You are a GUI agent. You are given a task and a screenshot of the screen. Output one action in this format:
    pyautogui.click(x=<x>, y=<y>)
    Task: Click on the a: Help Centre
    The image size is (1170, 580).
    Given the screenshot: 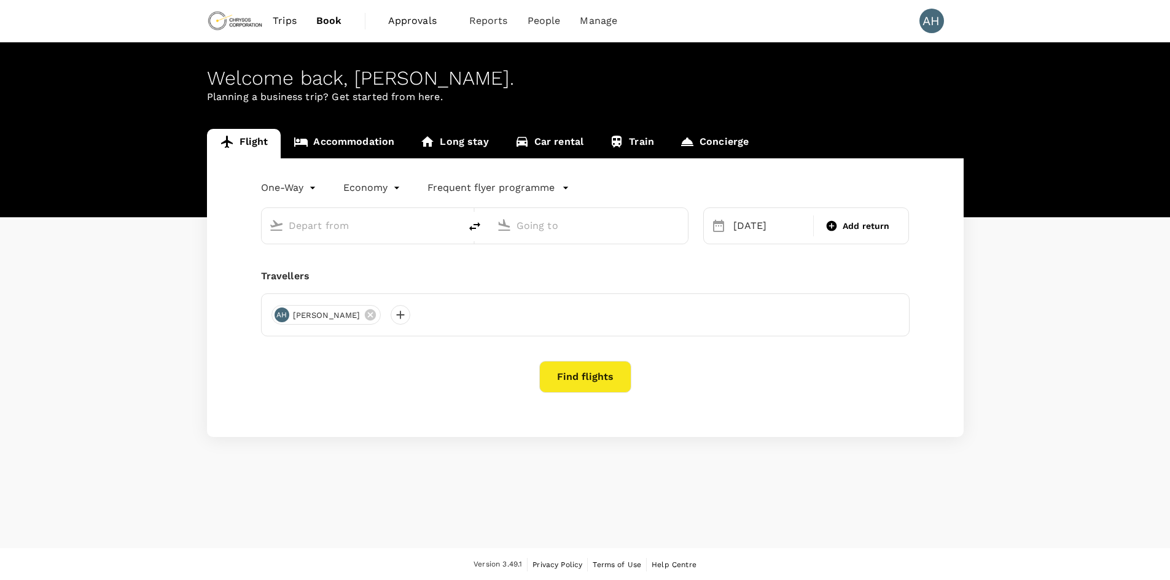 What is the action you would take?
    pyautogui.click(x=674, y=565)
    